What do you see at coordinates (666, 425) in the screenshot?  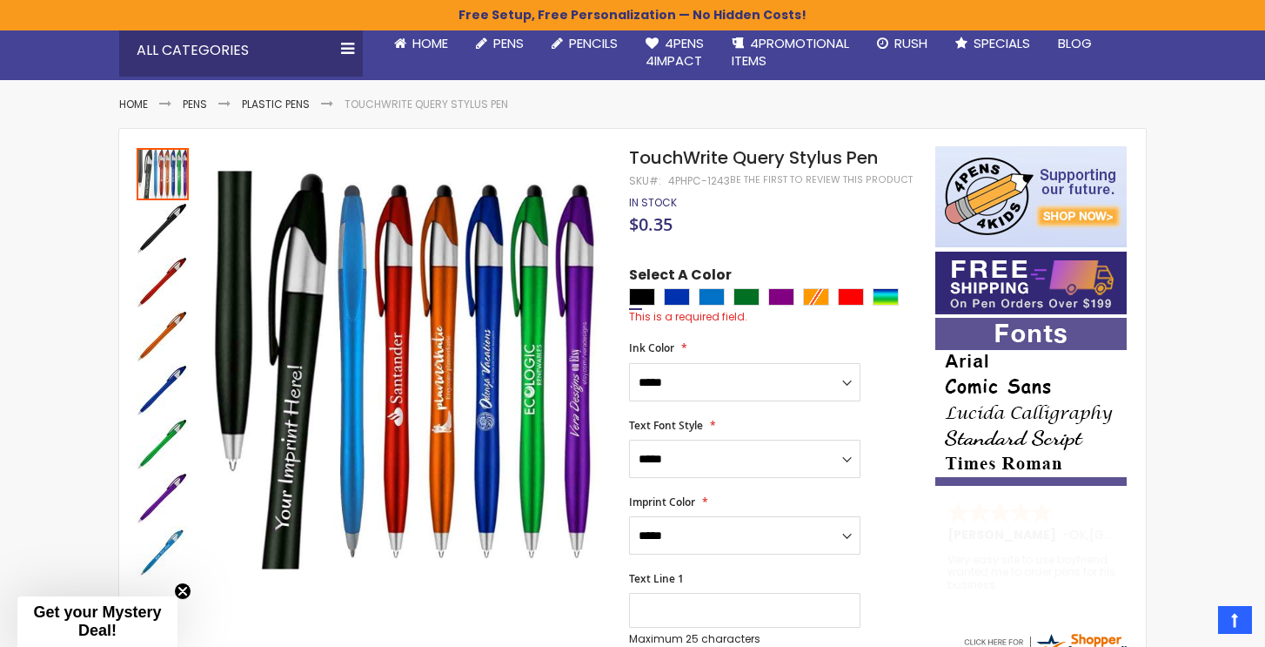 I see `span: Text Font Style` at bounding box center [666, 425].